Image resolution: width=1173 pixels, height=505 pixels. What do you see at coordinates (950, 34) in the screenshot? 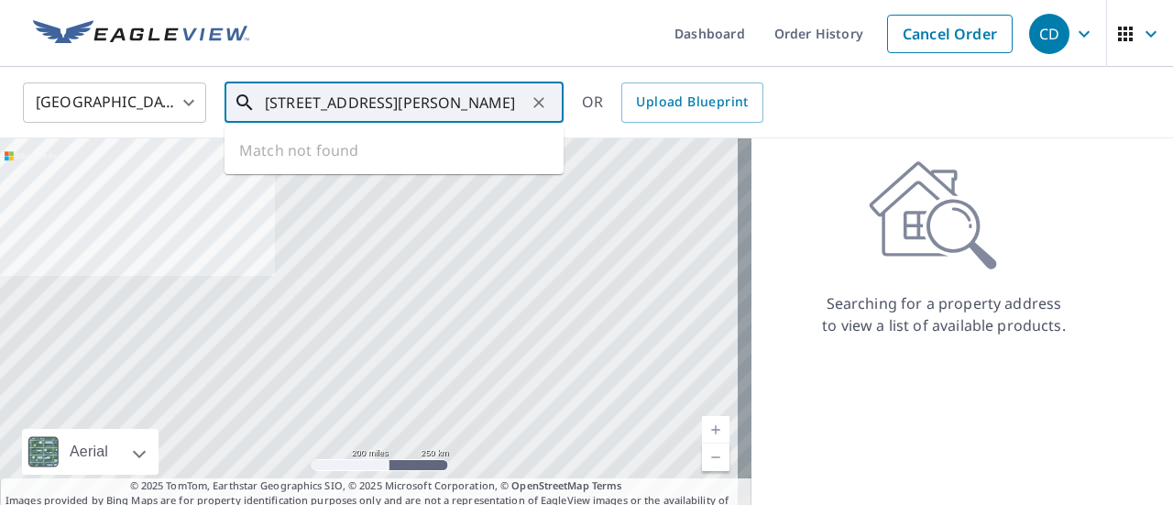
I see `a: Cancel Order` at bounding box center [950, 34].